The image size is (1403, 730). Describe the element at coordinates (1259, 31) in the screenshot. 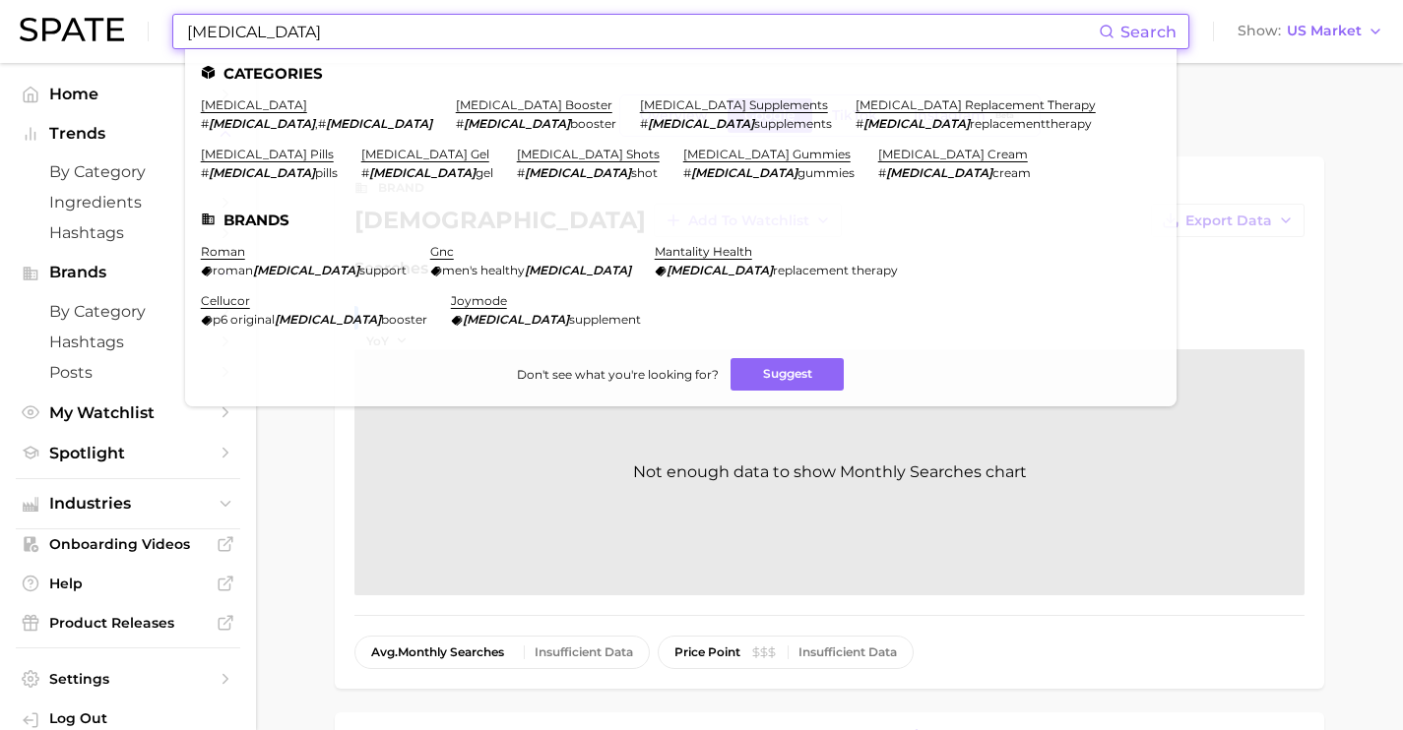

I see `span: Show` at that location.